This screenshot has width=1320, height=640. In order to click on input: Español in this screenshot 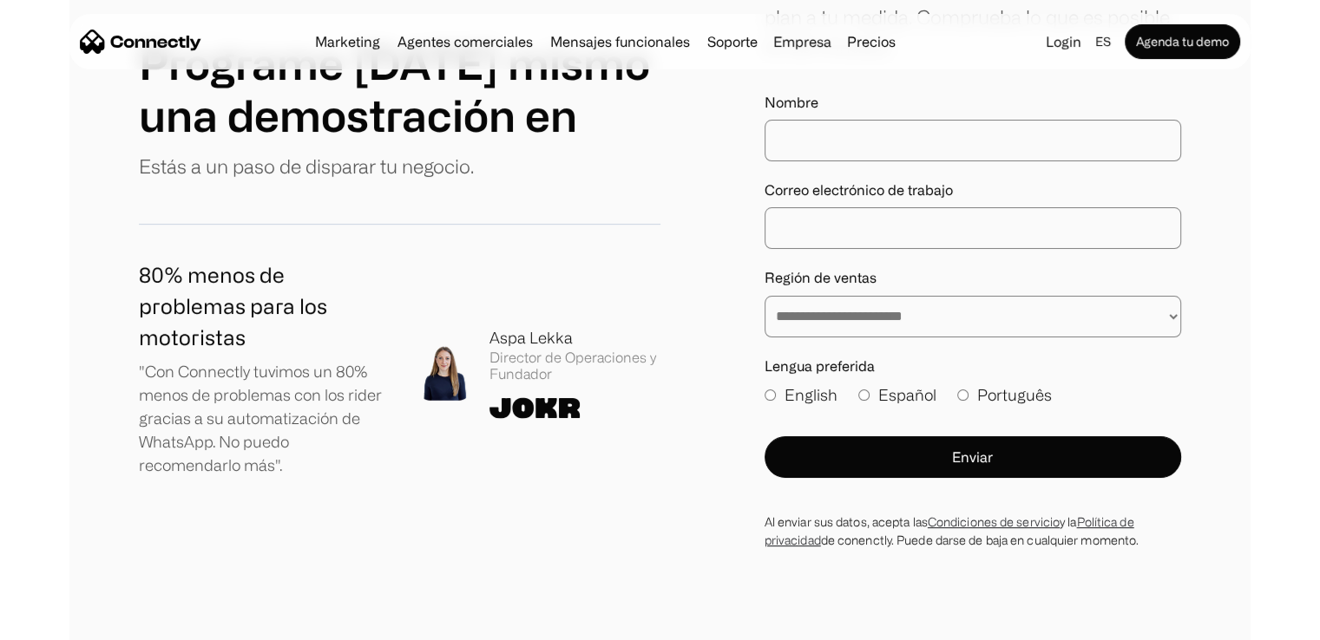, I will do `click(863, 395)`.